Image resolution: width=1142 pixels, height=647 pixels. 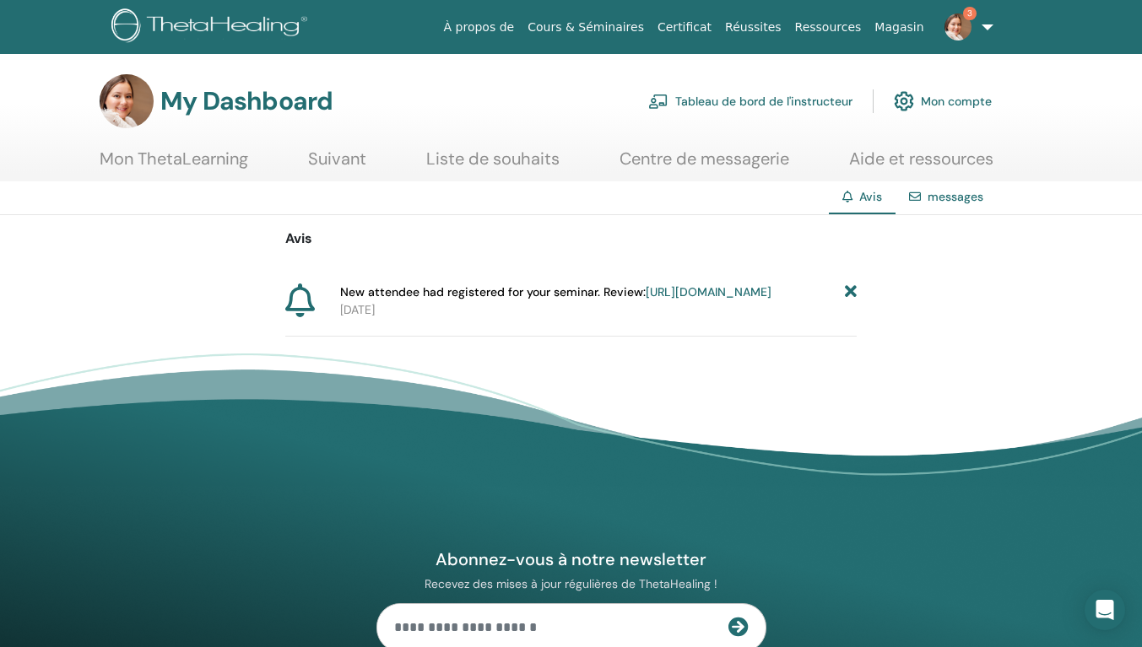 I want to click on a: À propos de, so click(x=479, y=27).